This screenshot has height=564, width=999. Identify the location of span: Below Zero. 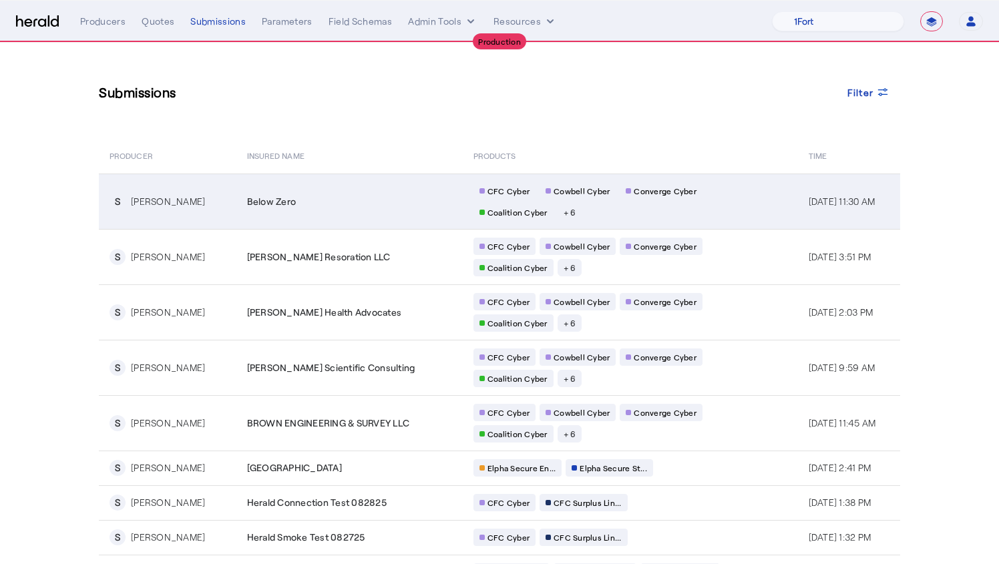
(272, 202).